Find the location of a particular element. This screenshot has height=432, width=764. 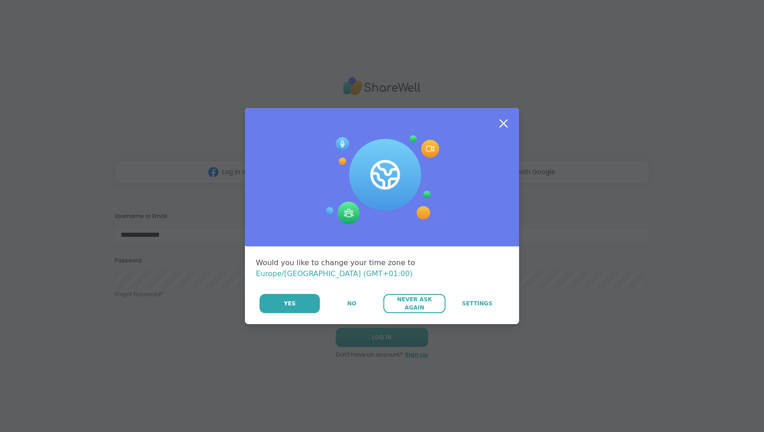

span: Never Ask Again is located at coordinates (414, 304).